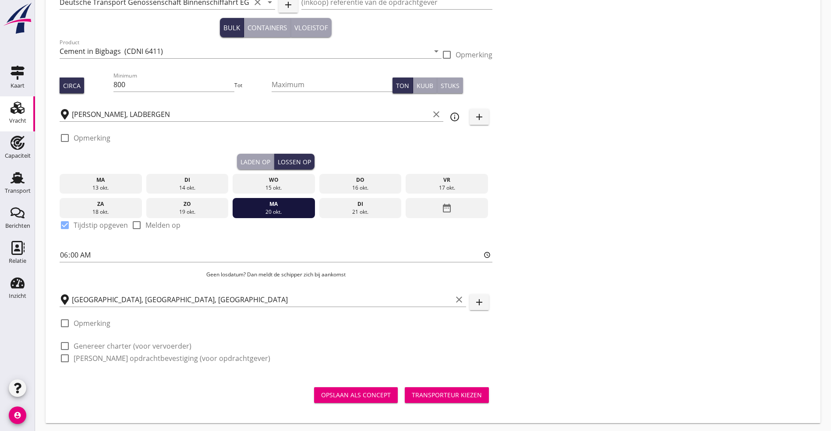  I want to click on div: Capaciteit, so click(18, 156).